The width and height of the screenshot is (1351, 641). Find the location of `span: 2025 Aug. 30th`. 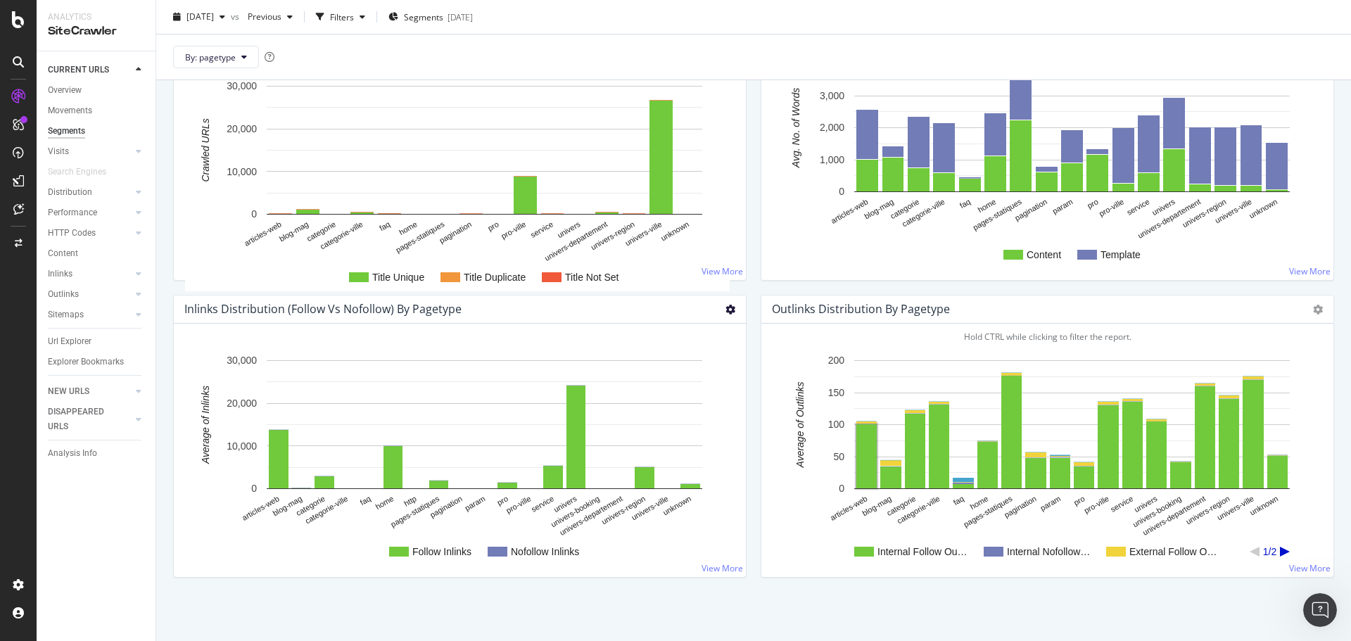

span: 2025 Aug. 30th is located at coordinates (200, 16).